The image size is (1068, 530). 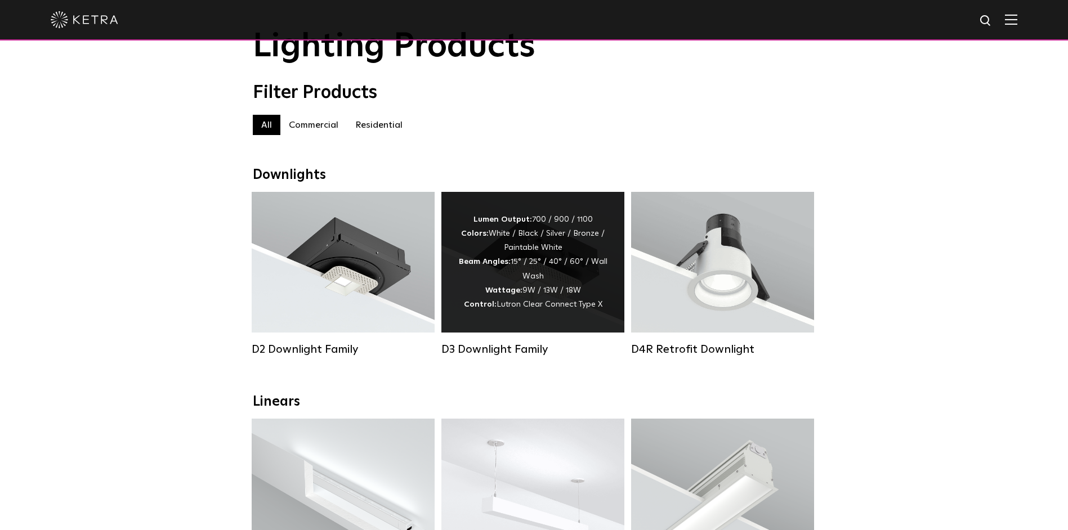 What do you see at coordinates (313, 125) in the screenshot?
I see `label: Commercial` at bounding box center [313, 125].